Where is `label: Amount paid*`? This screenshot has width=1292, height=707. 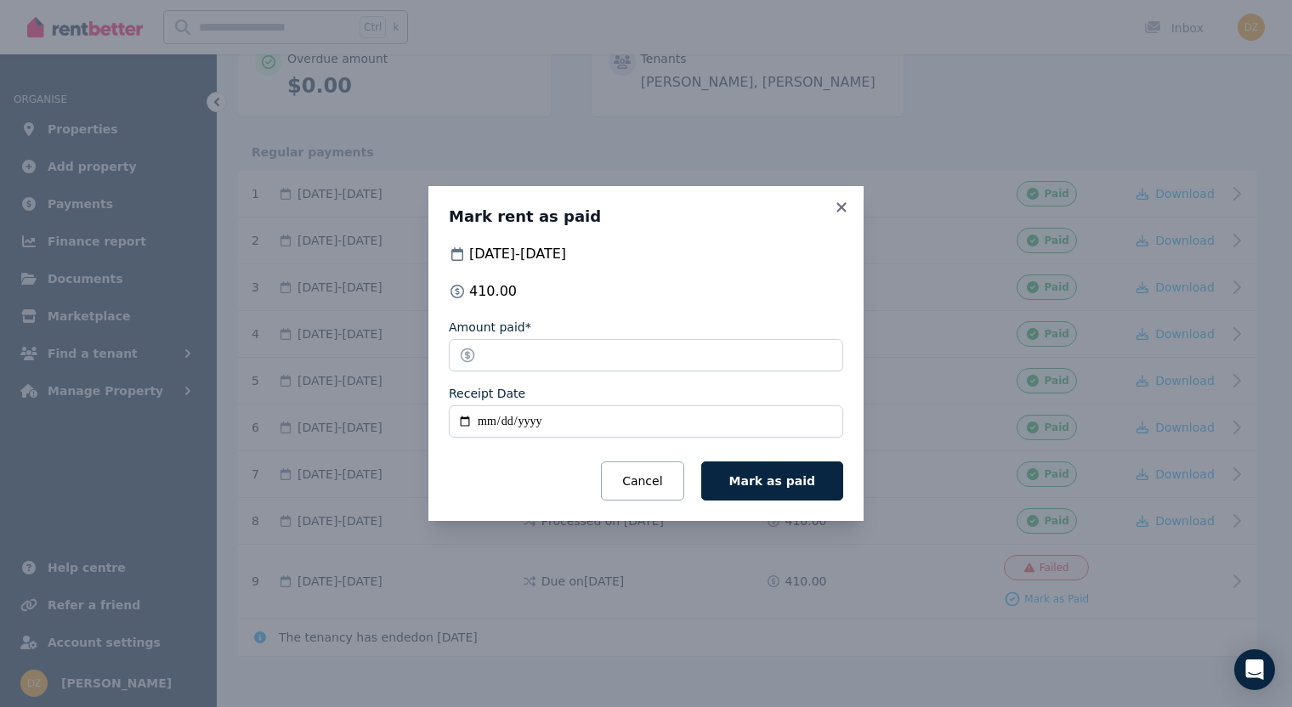
label: Amount paid* is located at coordinates (489, 327).